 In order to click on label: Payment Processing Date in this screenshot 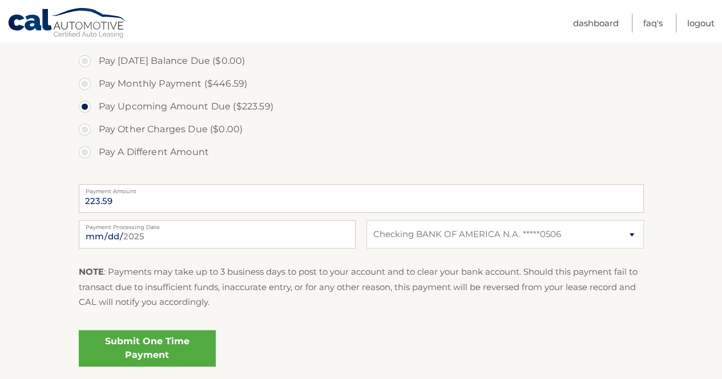, I will do `click(217, 225)`.